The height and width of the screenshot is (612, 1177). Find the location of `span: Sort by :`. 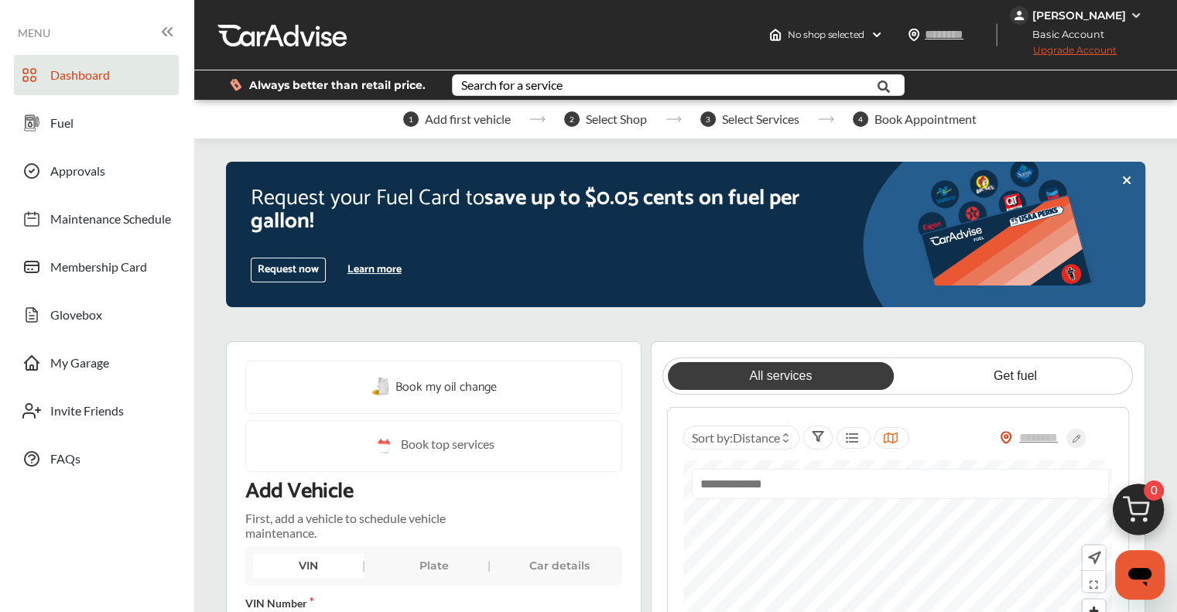

span: Sort by : is located at coordinates (736, 437).